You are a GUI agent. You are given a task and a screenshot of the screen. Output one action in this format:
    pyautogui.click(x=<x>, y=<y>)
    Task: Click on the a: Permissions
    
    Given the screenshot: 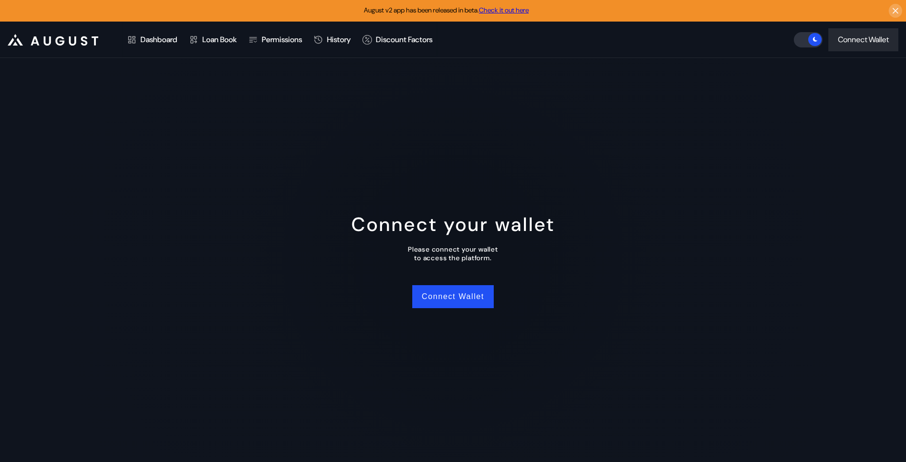 What is the action you would take?
    pyautogui.click(x=275, y=40)
    